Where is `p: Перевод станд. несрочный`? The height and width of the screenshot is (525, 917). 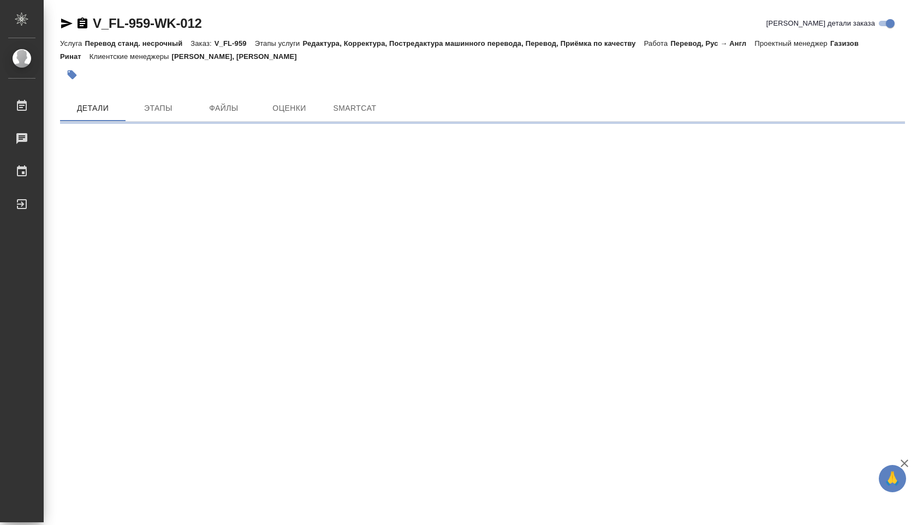 p: Перевод станд. несрочный is located at coordinates (138, 43).